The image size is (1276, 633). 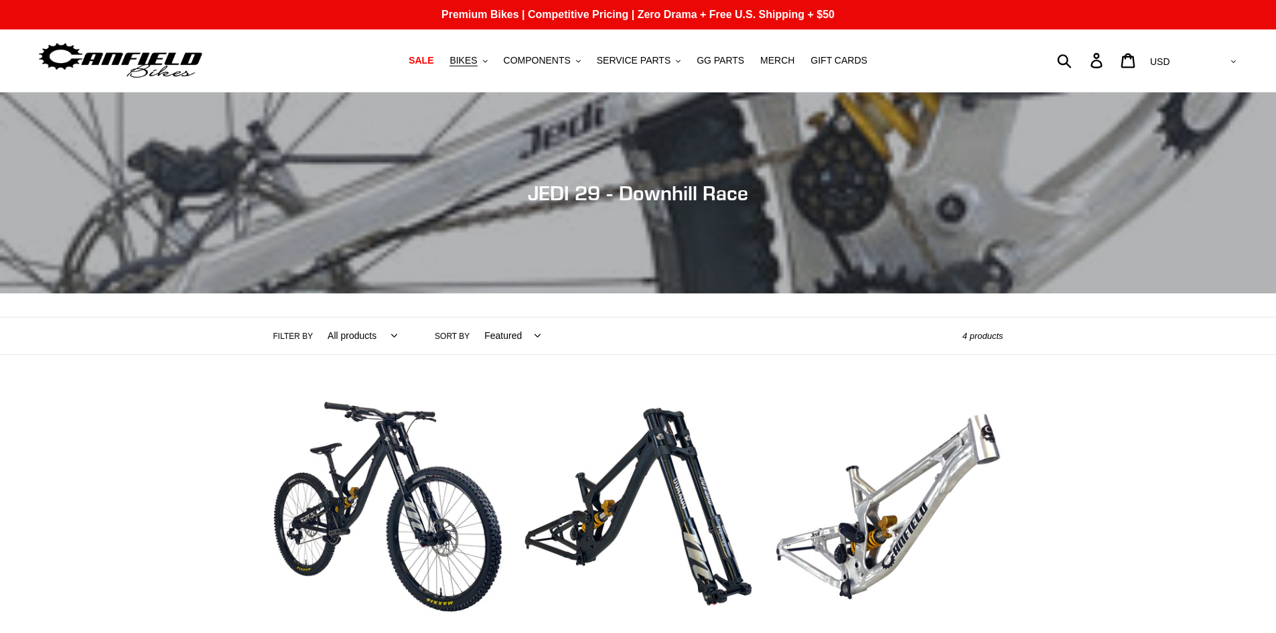 What do you see at coordinates (468, 60) in the screenshot?
I see `button: BIKES` at bounding box center [468, 60].